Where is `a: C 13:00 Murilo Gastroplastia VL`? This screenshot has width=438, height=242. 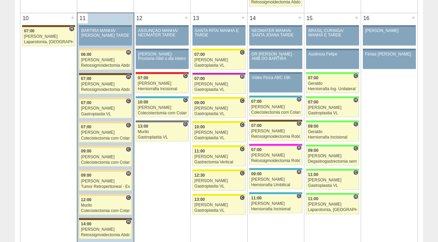
a: C 13:00 Murilo Gastroplastia VL is located at coordinates (162, 132).